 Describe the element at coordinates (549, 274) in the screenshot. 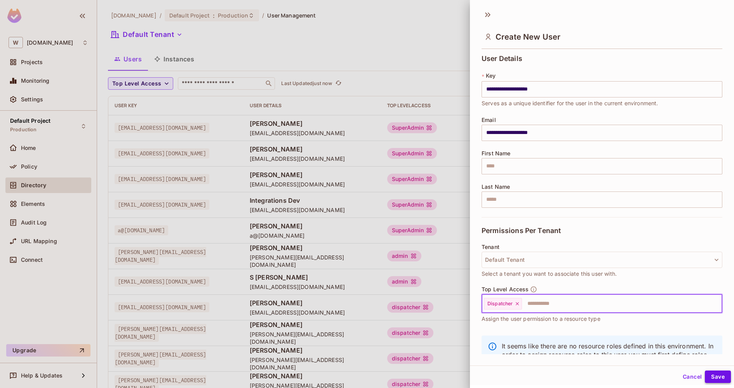

I see `span: Select a tenant you want to associate this user with.` at that location.